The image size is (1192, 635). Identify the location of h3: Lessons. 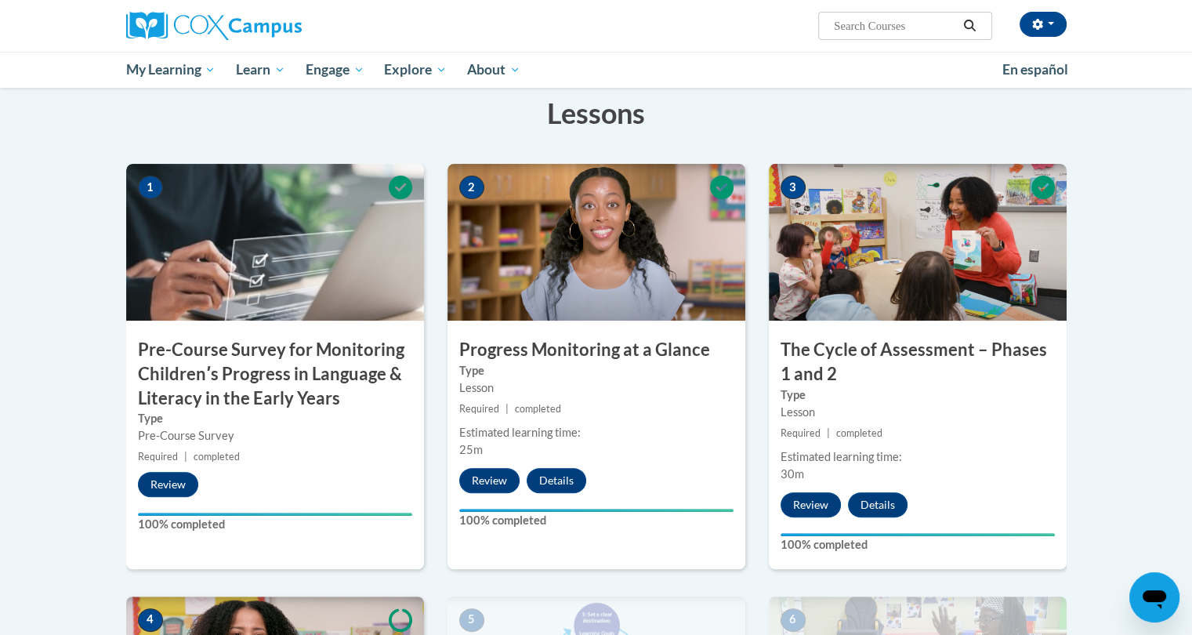
(597, 113).